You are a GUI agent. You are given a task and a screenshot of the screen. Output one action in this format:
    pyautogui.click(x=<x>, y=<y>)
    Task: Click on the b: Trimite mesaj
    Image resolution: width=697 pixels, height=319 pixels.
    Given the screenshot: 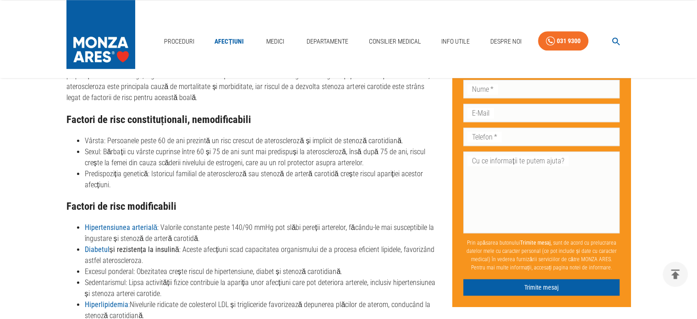 What is the action you would take?
    pyautogui.click(x=535, y=242)
    